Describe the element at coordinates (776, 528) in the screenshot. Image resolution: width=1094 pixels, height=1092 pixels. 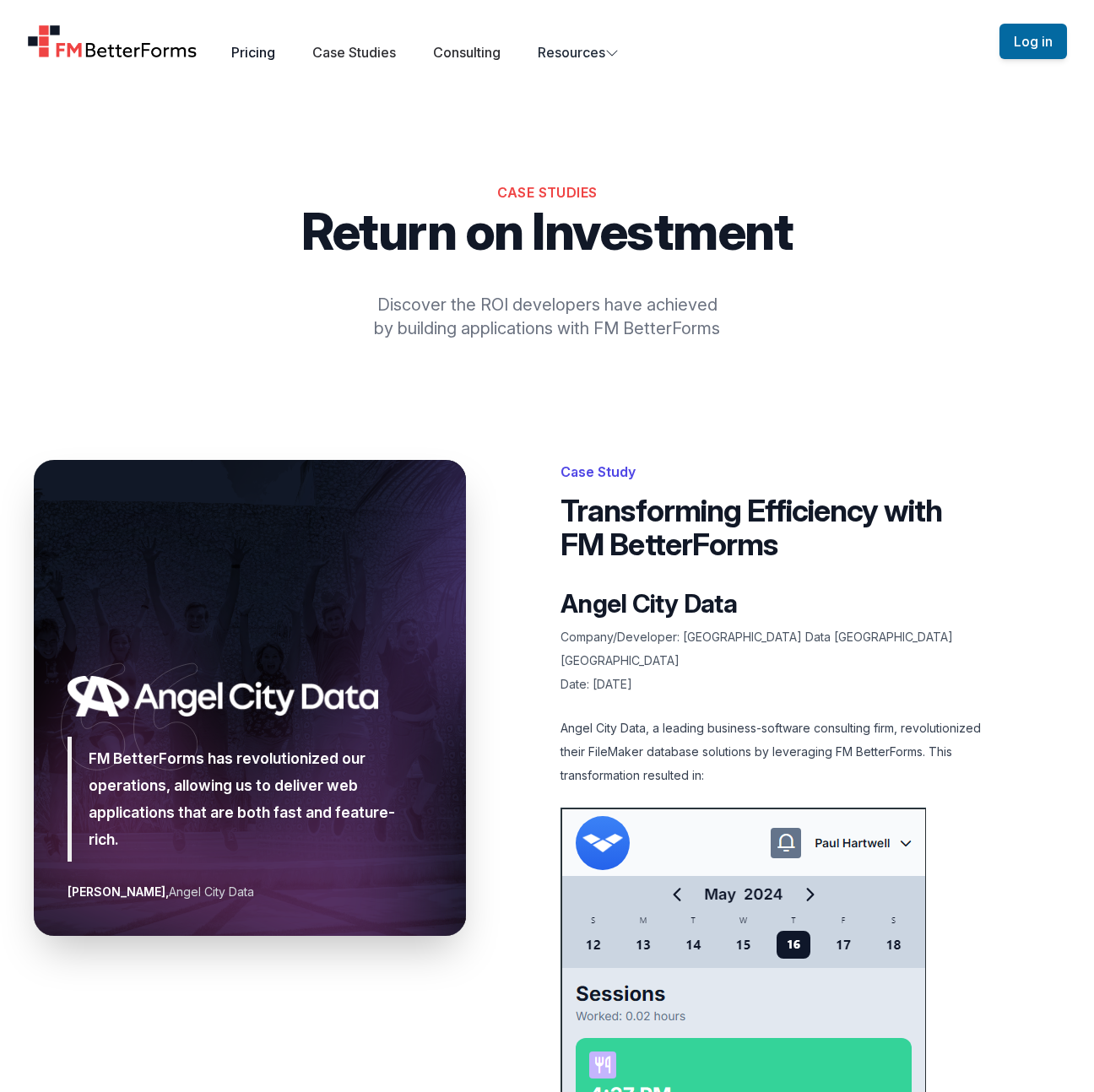
I see `h1: Transforming Efficiency with FM BetterForms` at that location.